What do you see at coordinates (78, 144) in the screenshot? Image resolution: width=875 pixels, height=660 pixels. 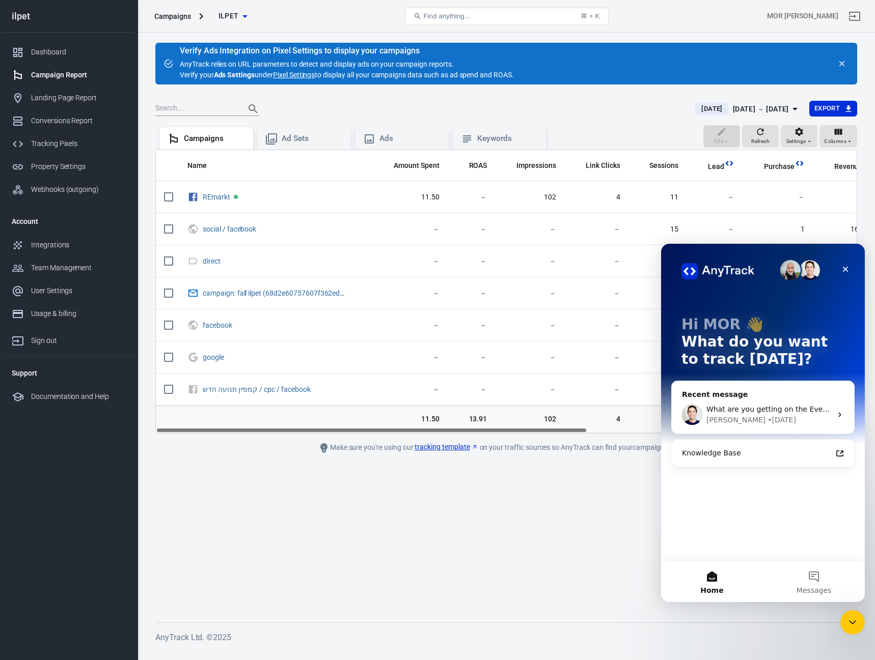 I see `div: Tracking Pixels` at bounding box center [78, 144].